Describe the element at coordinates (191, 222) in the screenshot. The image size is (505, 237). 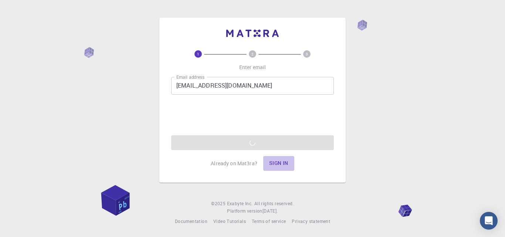
I see `a: Documentation` at that location.